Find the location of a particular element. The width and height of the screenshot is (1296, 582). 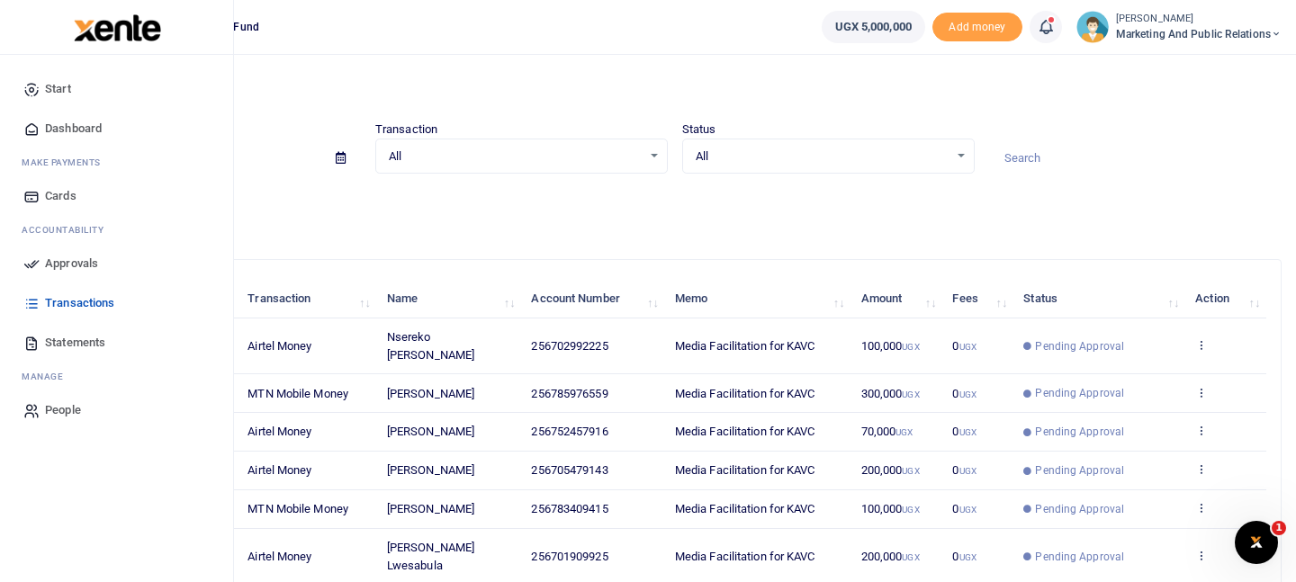

a: People is located at coordinates (116, 410).